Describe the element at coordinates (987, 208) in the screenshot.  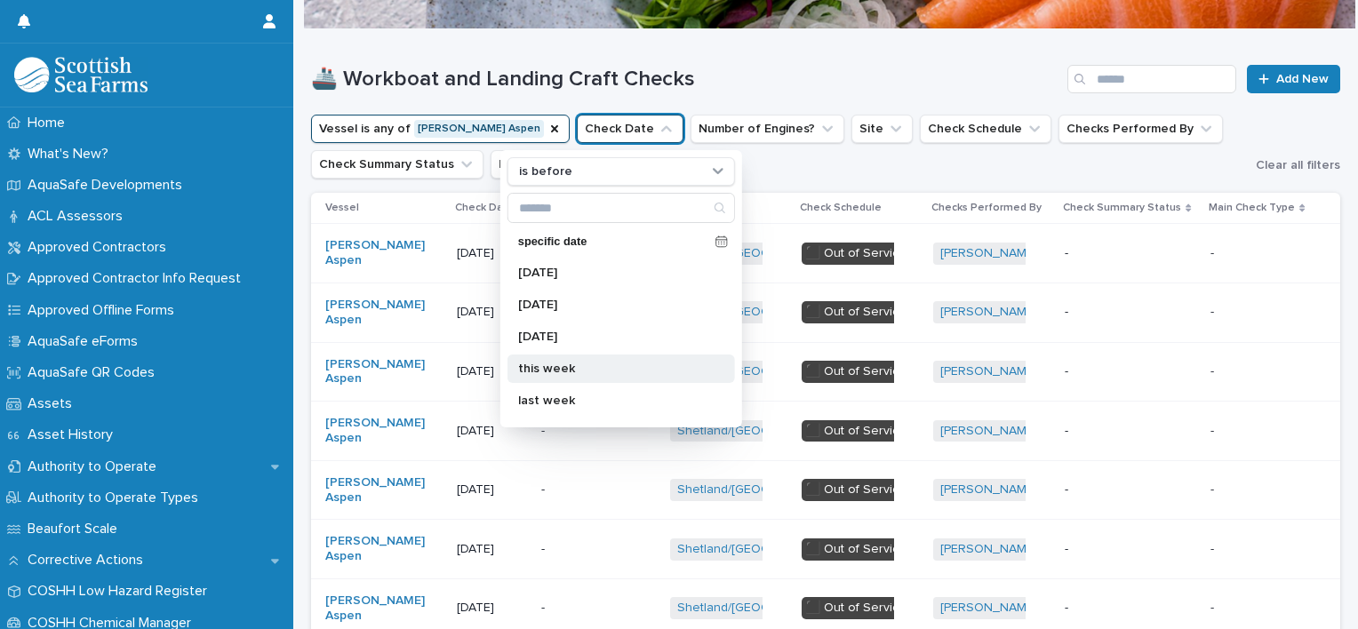
I see `p: Checks Performed By` at that location.